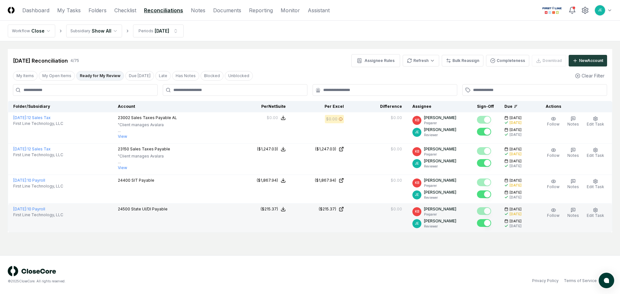 This screenshot has width=620, height=294. What do you see at coordinates (440, 107) in the screenshot?
I see `th: Assignee` at bounding box center [440, 107].